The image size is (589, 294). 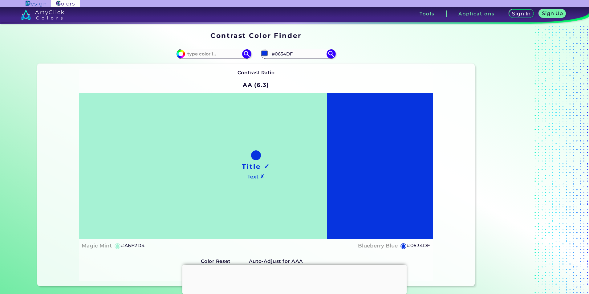 What do you see at coordinates (256, 166) in the screenshot?
I see `h1: Title ✓` at bounding box center [256, 166].